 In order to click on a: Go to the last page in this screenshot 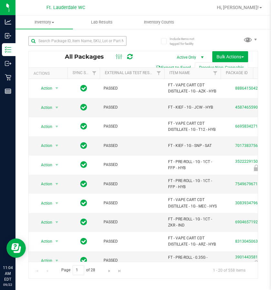, I will do `click(119, 269)`.